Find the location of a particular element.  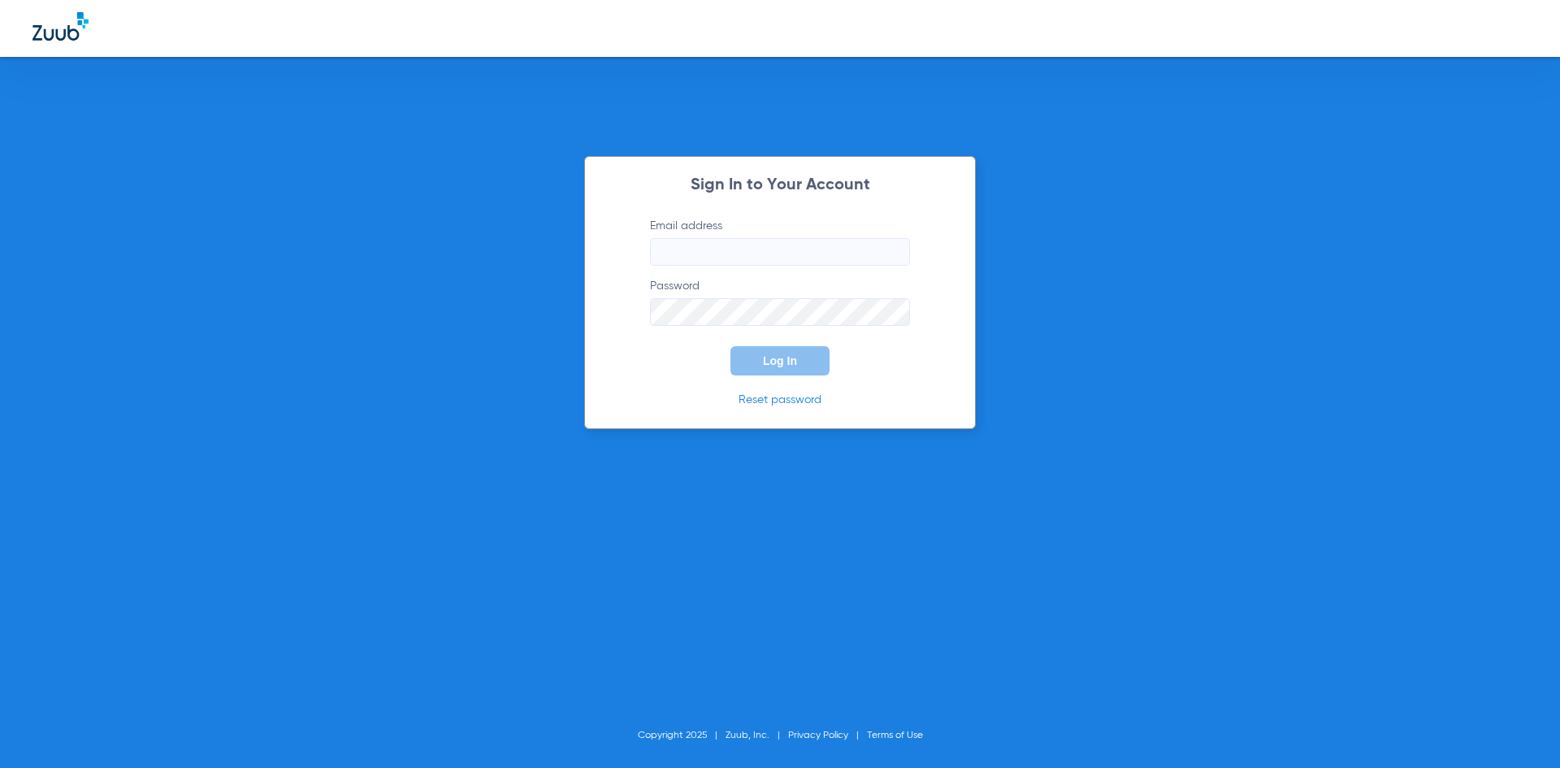

li: Zuub, Inc. is located at coordinates (757, 735).